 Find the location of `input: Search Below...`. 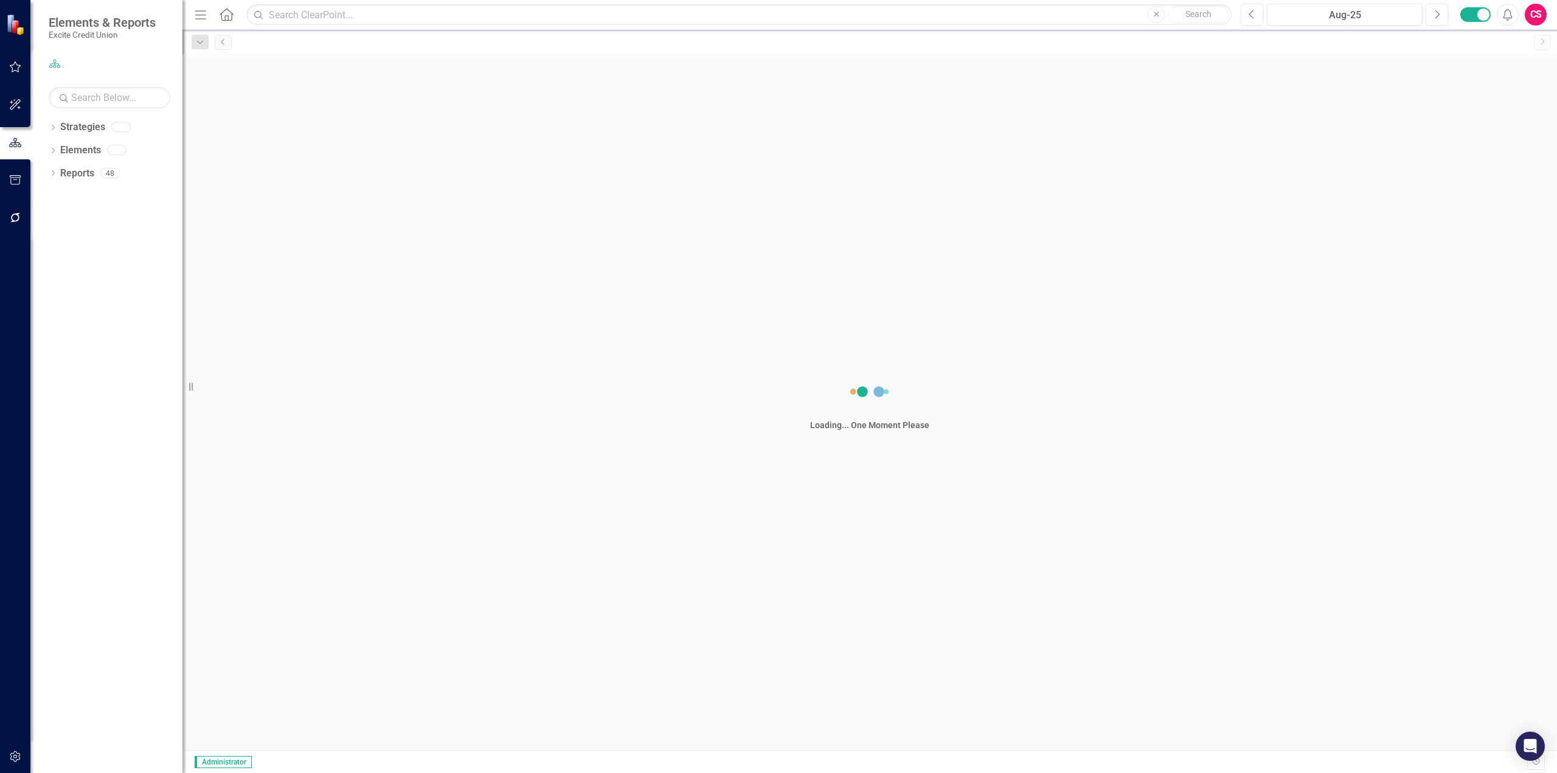

input: Search Below... is located at coordinates (109, 97).